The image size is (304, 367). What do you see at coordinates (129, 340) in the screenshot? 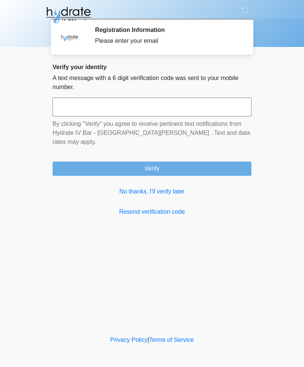
I see `a: Privacy Policy` at bounding box center [129, 340].